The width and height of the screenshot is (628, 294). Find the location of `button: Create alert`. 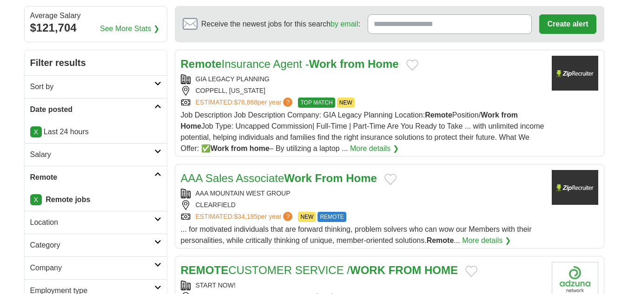

button: Create alert is located at coordinates (568, 24).